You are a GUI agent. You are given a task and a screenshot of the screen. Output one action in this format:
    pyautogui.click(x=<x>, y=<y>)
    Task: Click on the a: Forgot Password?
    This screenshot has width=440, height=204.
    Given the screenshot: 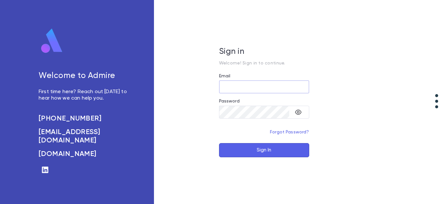 What is the action you would take?
    pyautogui.click(x=290, y=132)
    